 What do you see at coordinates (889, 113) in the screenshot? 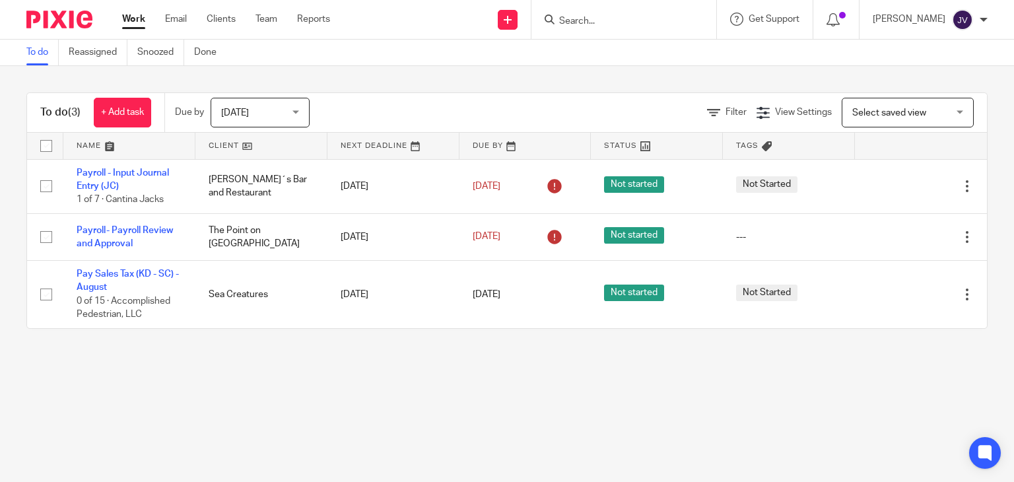
I see `span: Select saved view` at bounding box center [889, 113].